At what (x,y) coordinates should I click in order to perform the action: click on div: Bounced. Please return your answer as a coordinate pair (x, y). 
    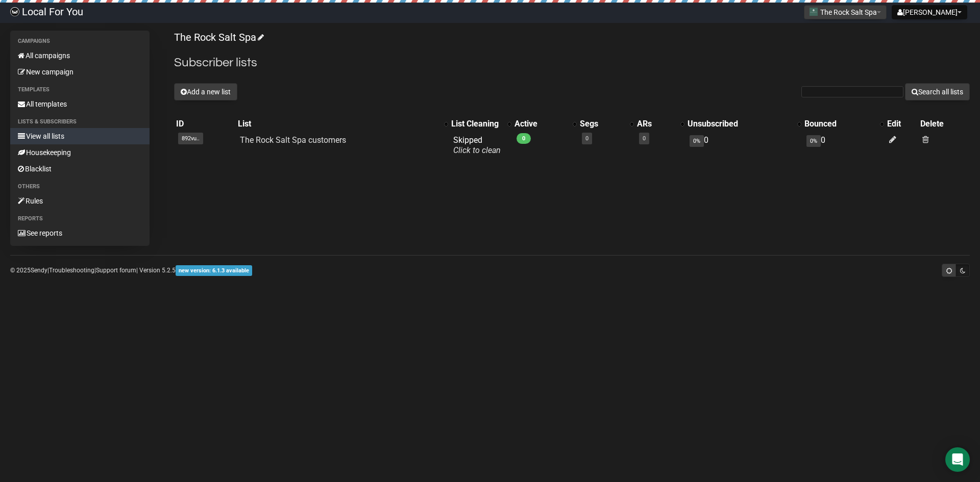
    Looking at the image, I should click on (840, 124).